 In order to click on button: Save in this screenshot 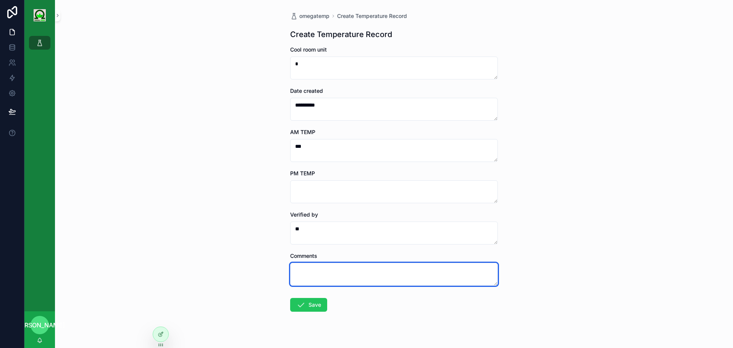, I will do `click(308, 305)`.